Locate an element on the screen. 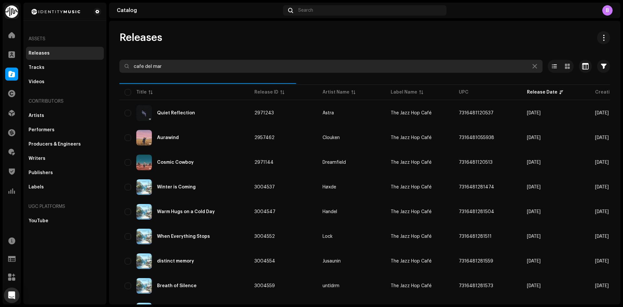 The height and width of the screenshot is (307, 623). re-m-nav-item: Videos is located at coordinates (65, 82).